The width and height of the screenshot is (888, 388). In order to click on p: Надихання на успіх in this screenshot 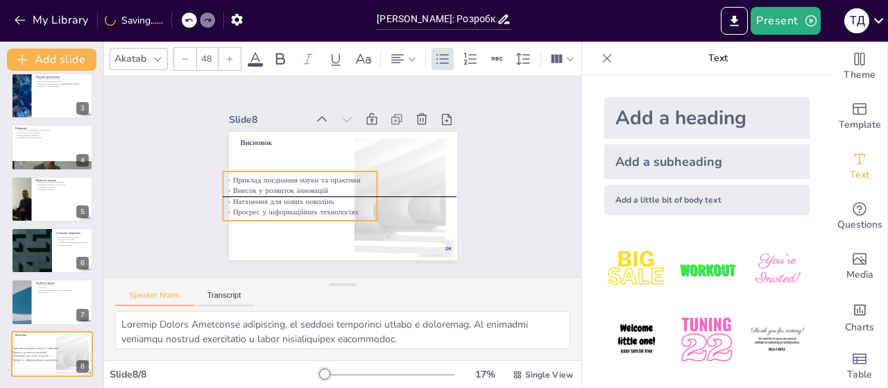, I will do `click(62, 187)`.